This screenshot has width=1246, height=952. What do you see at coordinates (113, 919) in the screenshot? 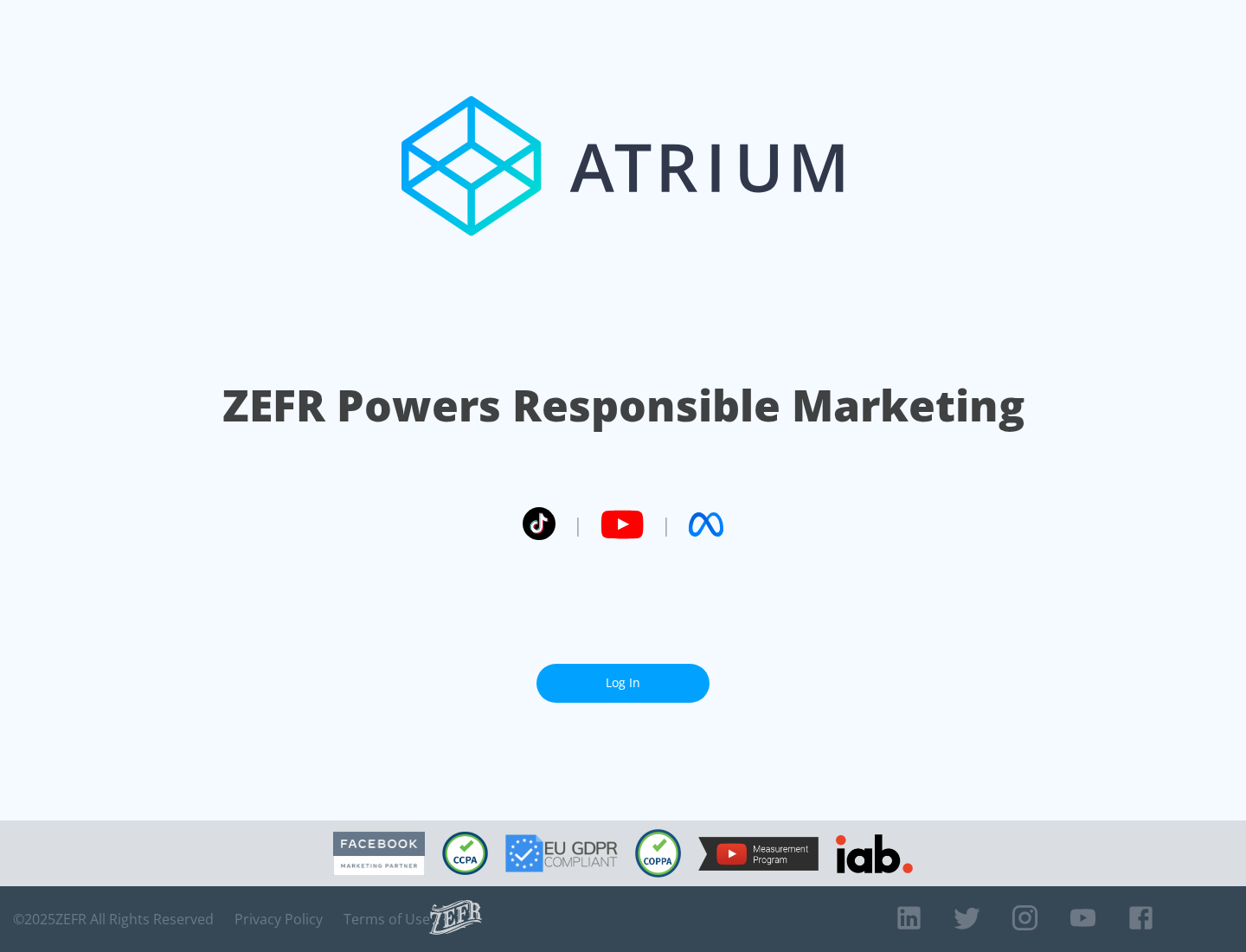
I see `span: © 2025 ZEFR All Rights Reserved` at bounding box center [113, 919].